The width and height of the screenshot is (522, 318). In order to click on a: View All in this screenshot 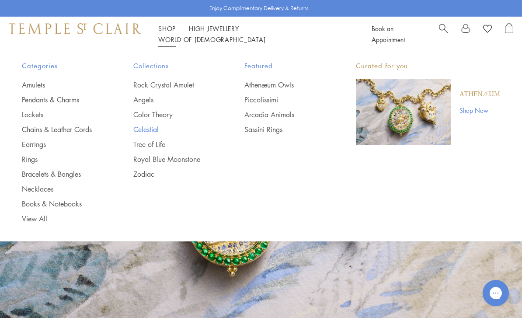, I will do `click(60, 219)`.